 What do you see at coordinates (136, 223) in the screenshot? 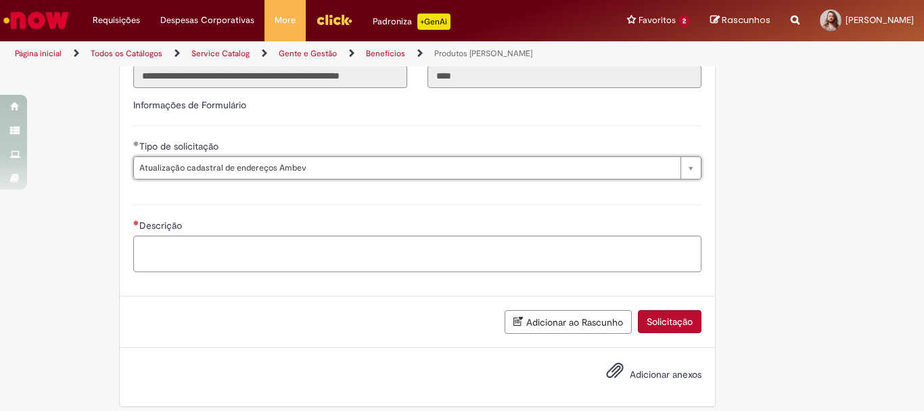
I see `span: Necessários` at bounding box center [136, 223].